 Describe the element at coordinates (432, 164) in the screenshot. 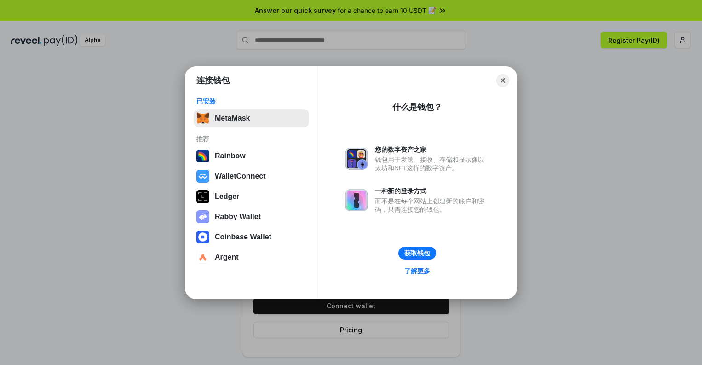

I see `div: 钱包用于发送、接收、存储和显示像以太坊和NFT这样的数字资产。` at that location.